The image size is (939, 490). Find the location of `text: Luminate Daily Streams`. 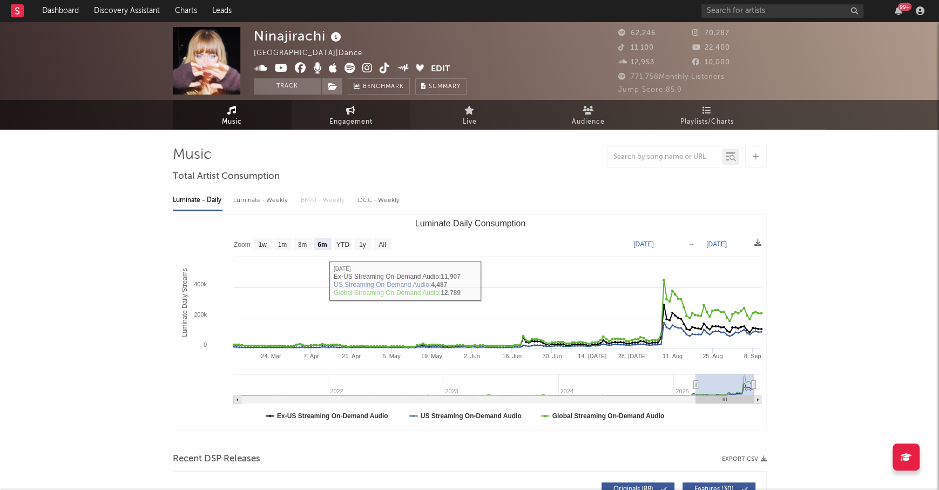

text: Luminate Daily Streams is located at coordinates (184, 302).